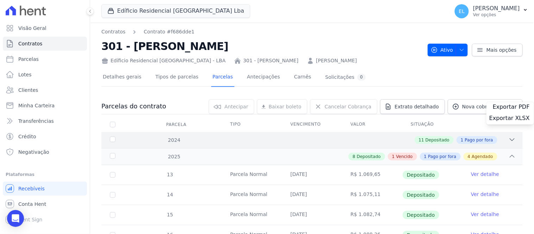 The image size is (534, 234). I want to click on p: Ver opções, so click(497, 15).